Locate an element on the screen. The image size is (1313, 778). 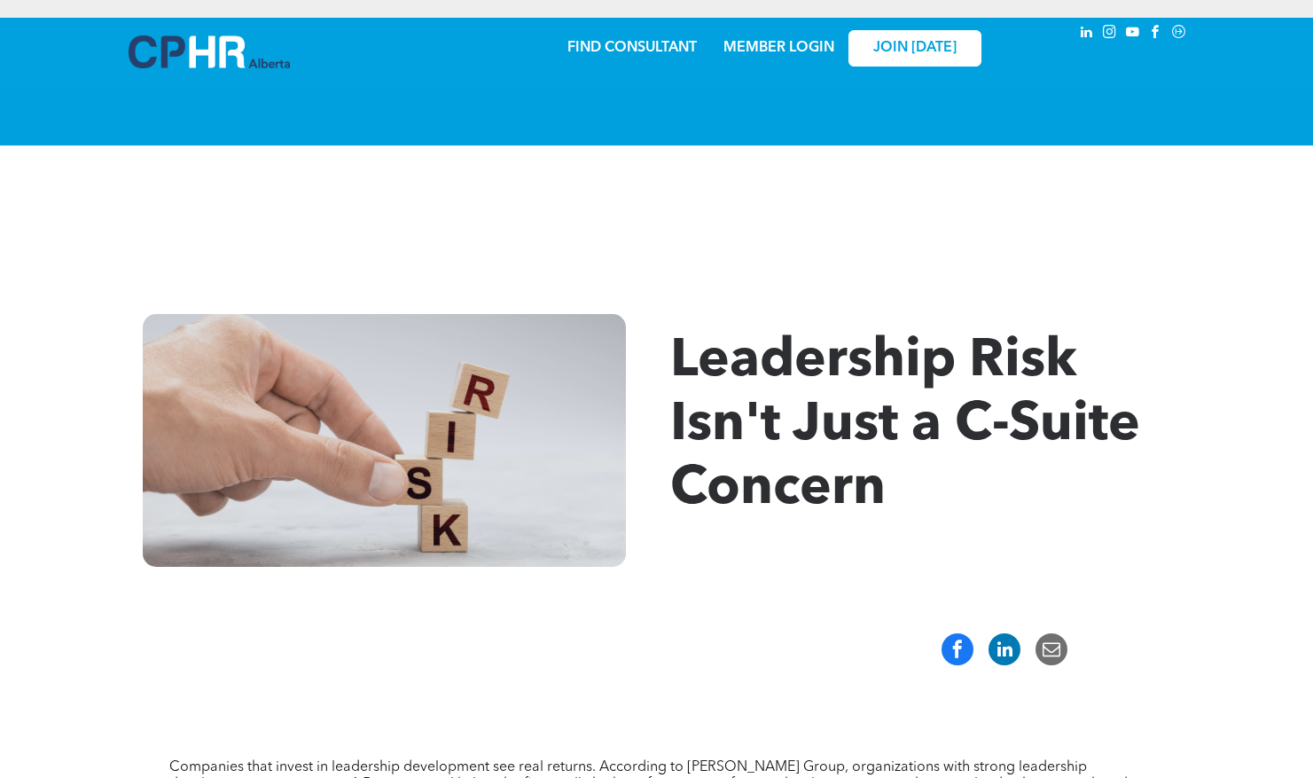
a: linkedin is located at coordinates (1087, 34).